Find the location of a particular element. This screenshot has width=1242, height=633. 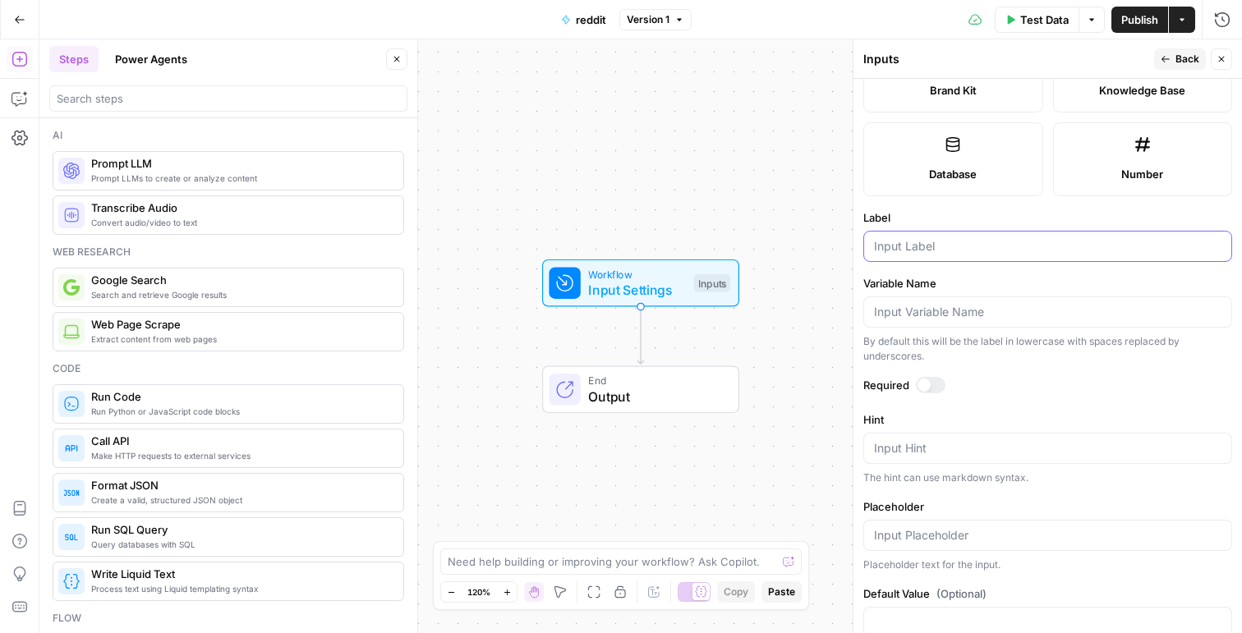

span: 120% is located at coordinates (479, 592).